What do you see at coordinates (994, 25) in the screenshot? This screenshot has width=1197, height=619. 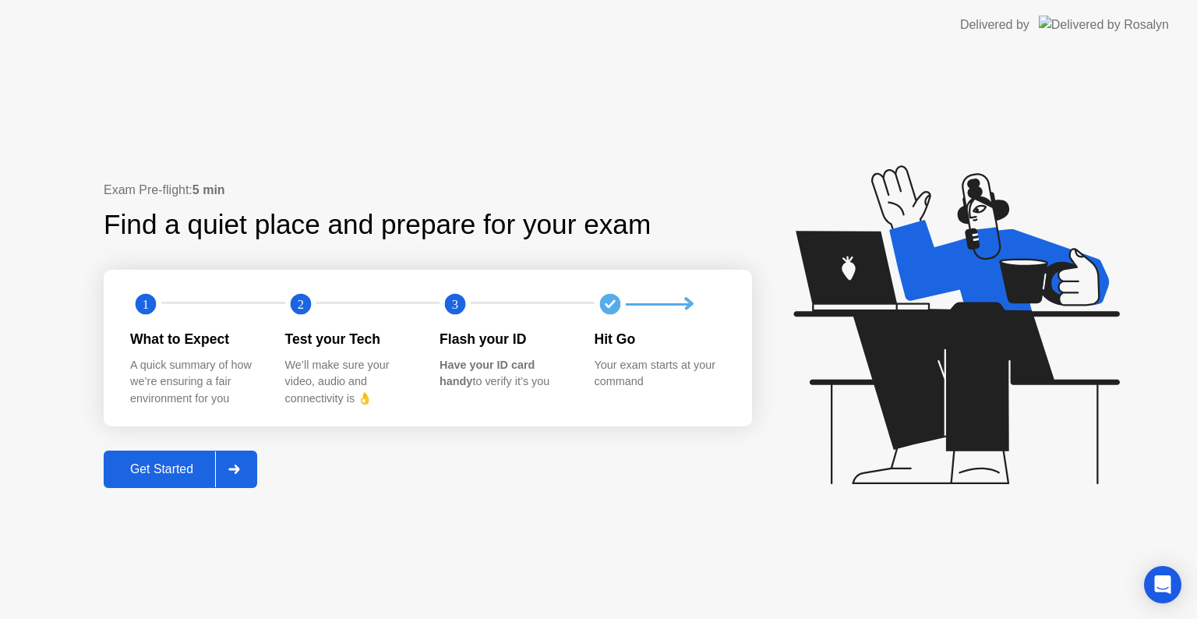 I see `div: Delivered by` at bounding box center [994, 25].